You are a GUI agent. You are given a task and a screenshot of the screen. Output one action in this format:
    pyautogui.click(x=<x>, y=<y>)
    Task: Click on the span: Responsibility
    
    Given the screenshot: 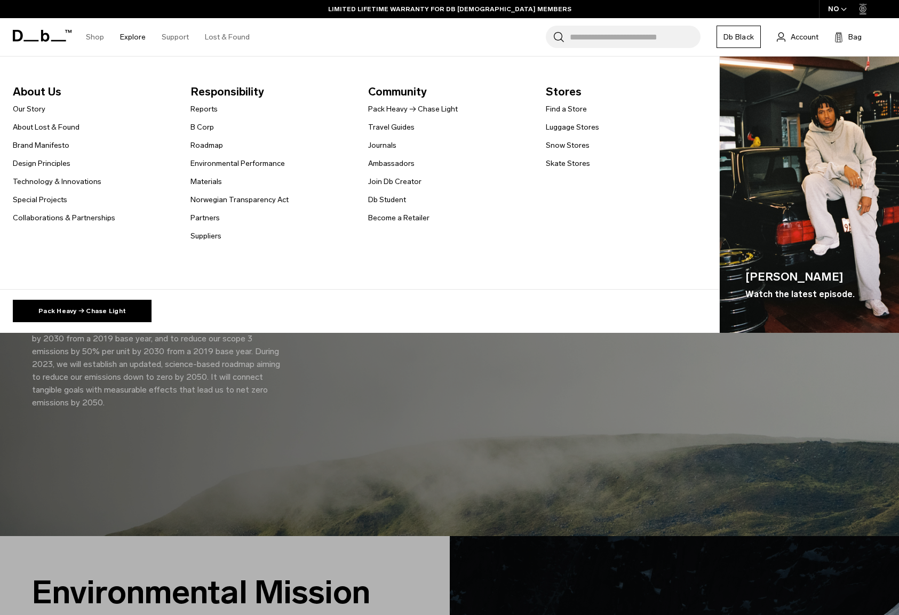 What is the action you would take?
    pyautogui.click(x=271, y=92)
    